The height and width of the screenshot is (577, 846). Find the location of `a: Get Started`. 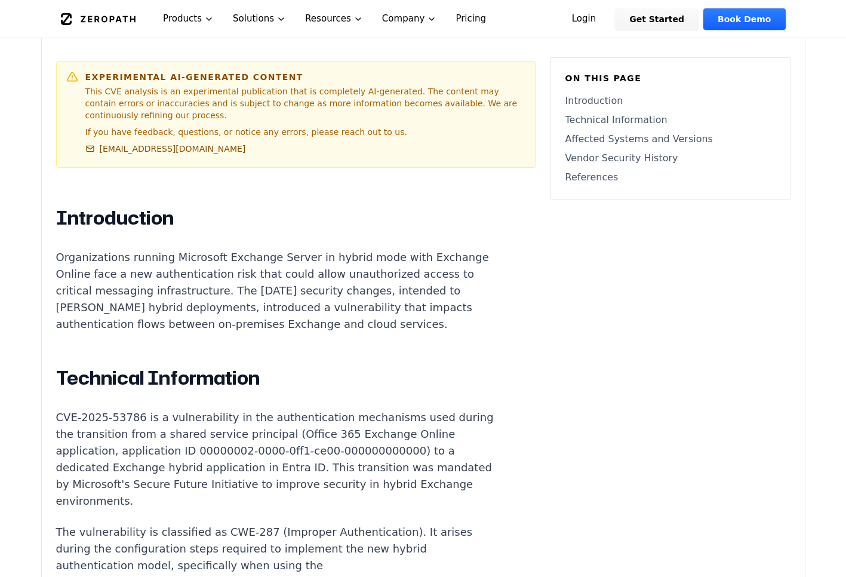

a: Get Started is located at coordinates (657, 19).